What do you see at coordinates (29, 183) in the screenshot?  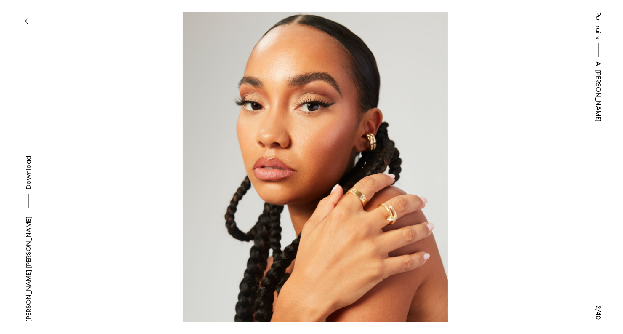 I see `button: Download asset` at bounding box center [29, 183].